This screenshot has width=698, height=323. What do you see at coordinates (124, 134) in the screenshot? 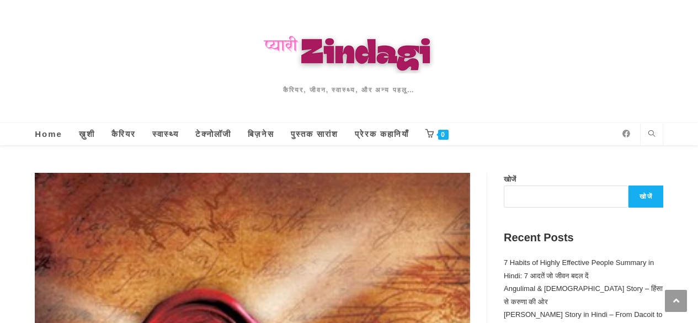
I see `a: कैरियर` at bounding box center [124, 134].